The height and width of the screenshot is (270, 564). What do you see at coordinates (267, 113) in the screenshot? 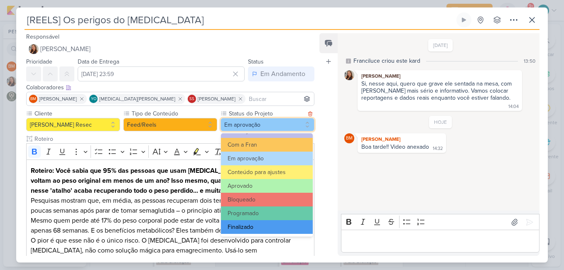
I see `label: Status do Projeto` at bounding box center [267, 113].